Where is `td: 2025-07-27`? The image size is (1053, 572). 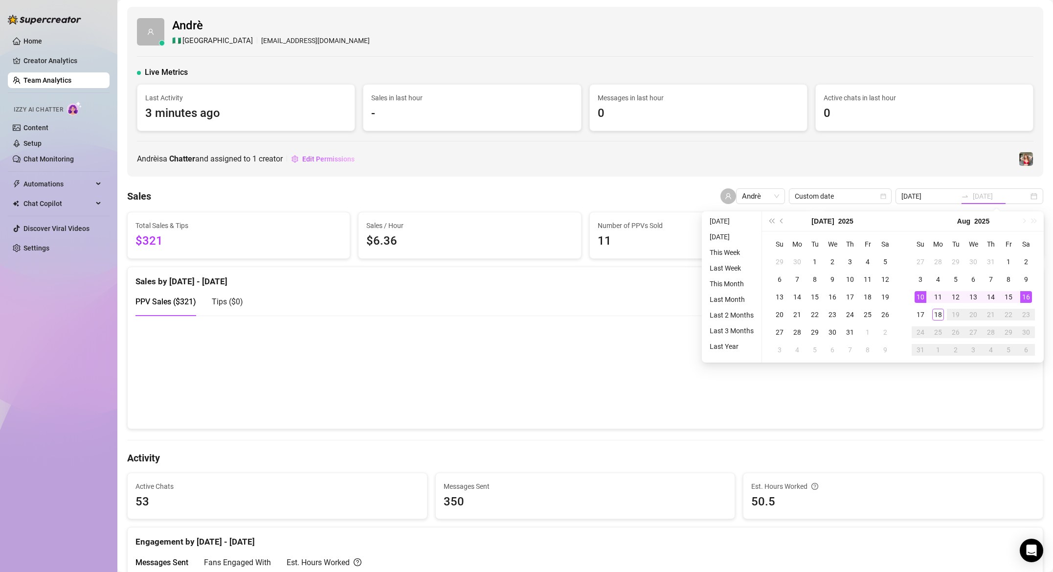
td: 2025-07-27 is located at coordinates (920, 262).